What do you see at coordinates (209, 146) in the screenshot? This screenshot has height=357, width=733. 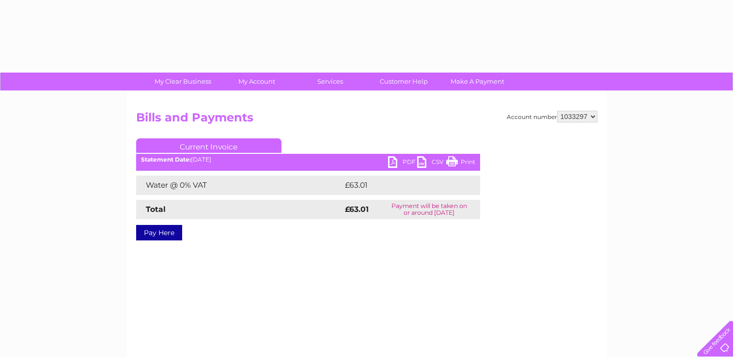 I see `a: Current Invoice` at bounding box center [209, 146].